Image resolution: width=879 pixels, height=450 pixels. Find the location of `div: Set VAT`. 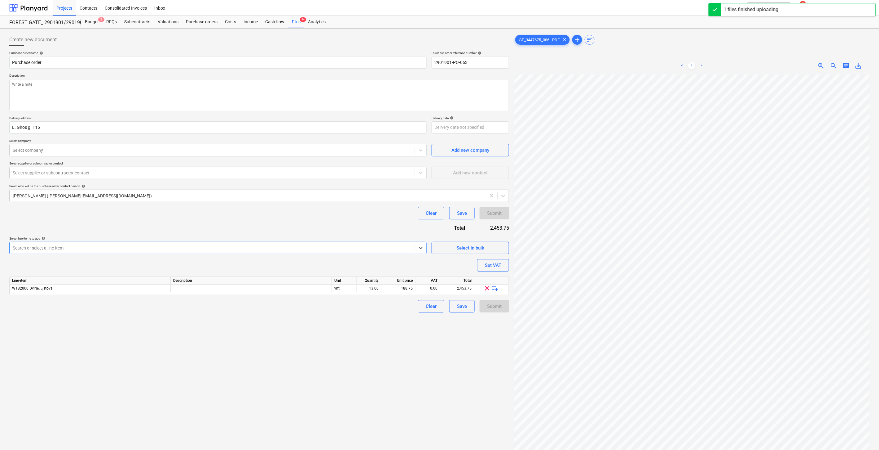

div: Set VAT is located at coordinates (493, 265).